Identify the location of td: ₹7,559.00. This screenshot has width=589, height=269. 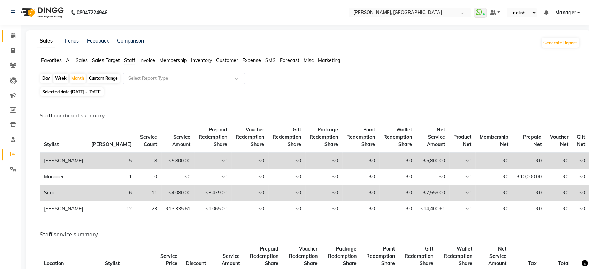
(433, 193).